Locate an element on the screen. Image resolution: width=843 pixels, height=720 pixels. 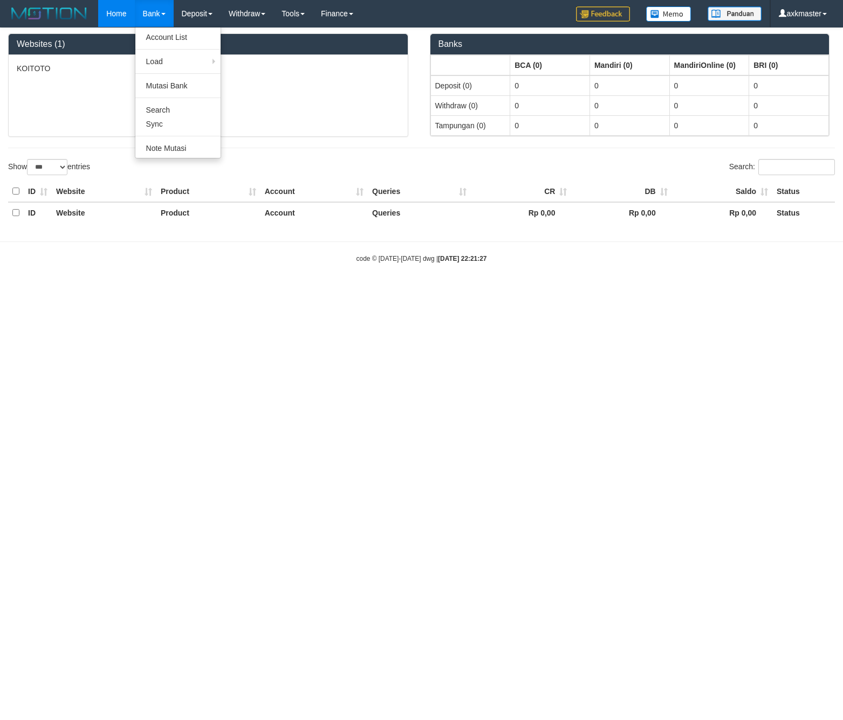
th: Saldo is located at coordinates (722, 191).